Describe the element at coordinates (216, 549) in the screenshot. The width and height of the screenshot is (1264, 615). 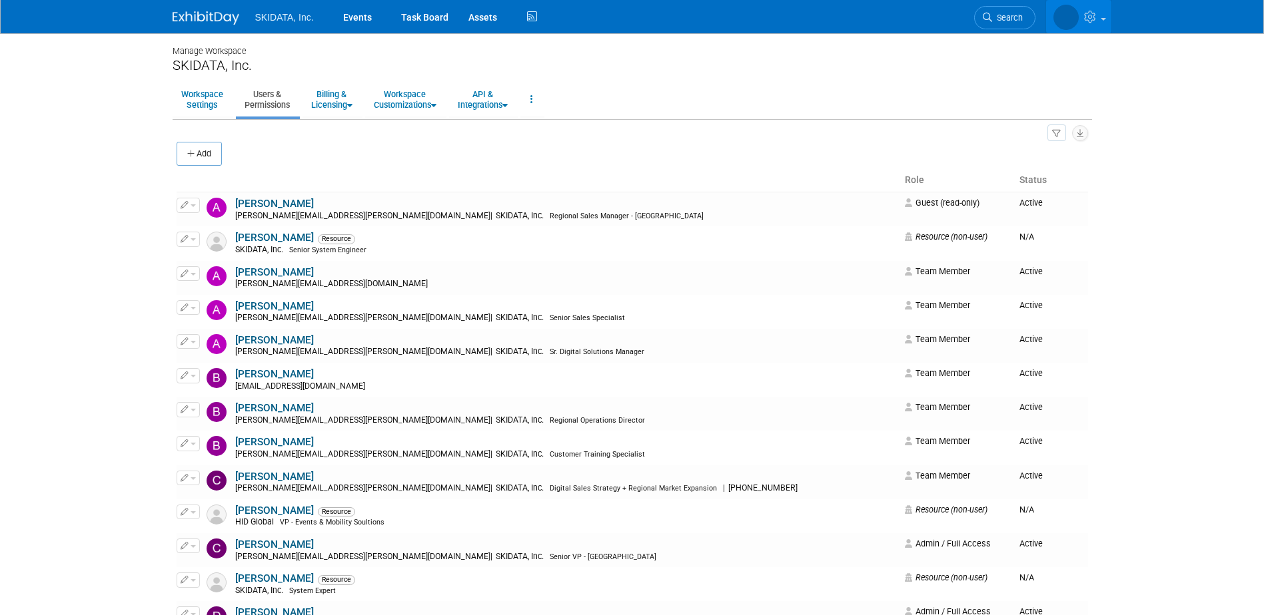
I see `img: Christopher Archer` at that location.